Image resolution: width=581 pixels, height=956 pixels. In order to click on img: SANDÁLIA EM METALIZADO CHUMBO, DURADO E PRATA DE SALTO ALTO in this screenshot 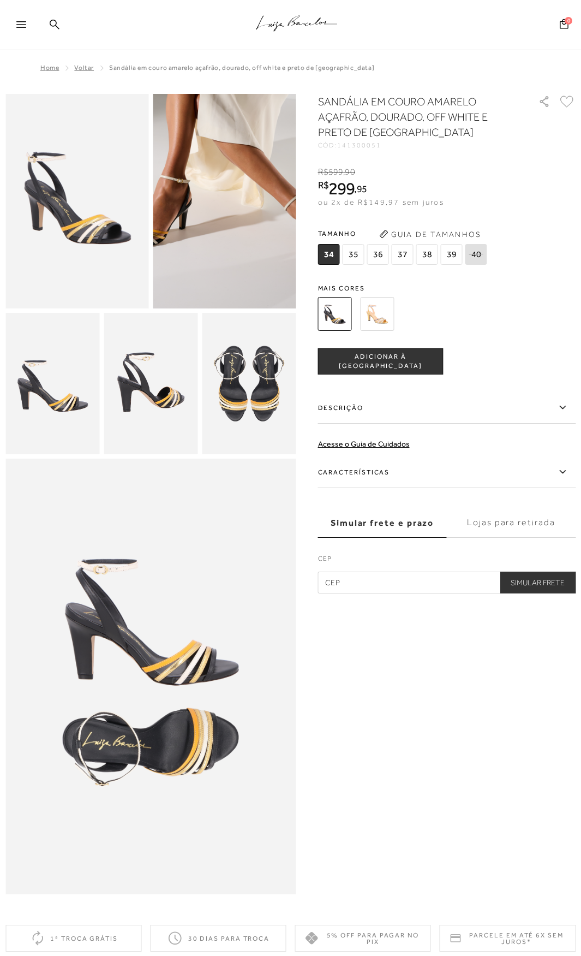, I will do `click(378, 314)`.